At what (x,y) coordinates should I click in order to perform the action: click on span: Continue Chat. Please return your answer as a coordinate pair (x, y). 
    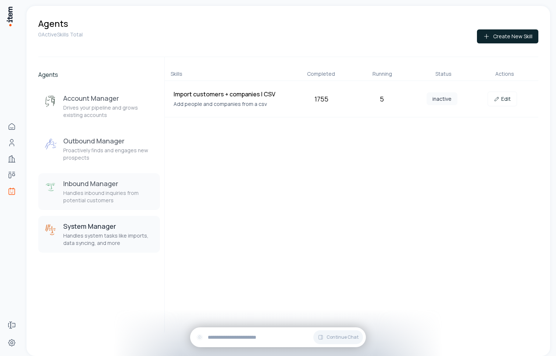
    Looking at the image, I should click on (343, 337).